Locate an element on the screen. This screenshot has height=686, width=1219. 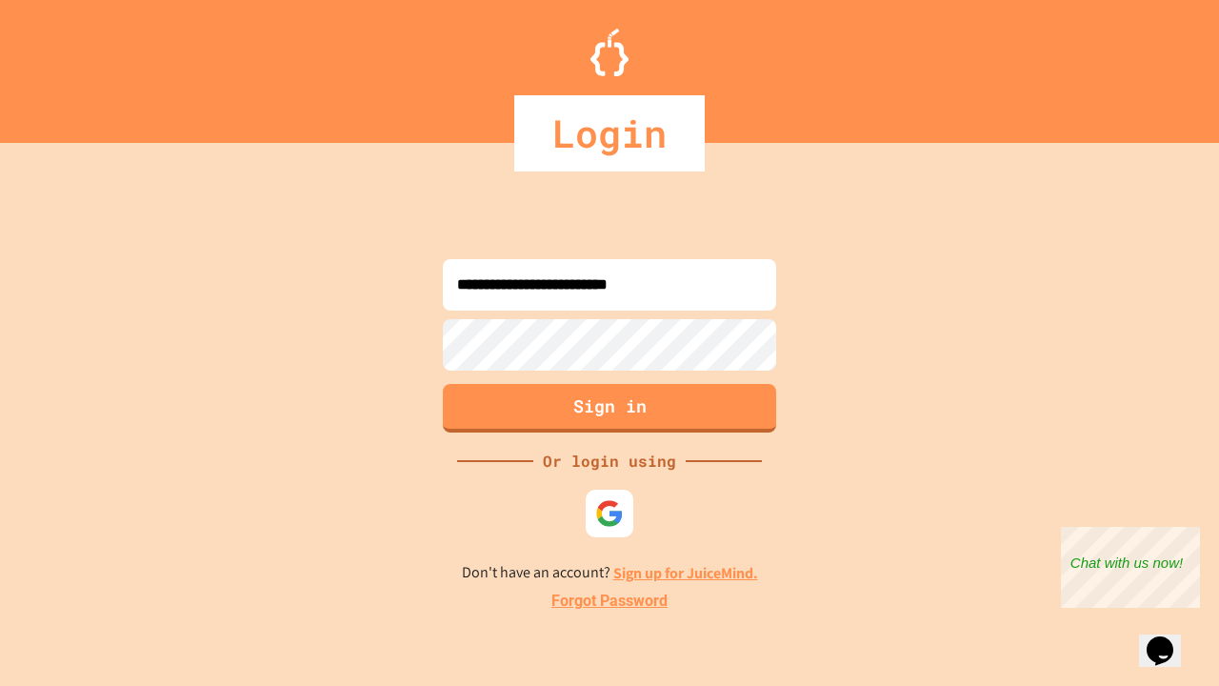
div: Or login using is located at coordinates (609, 461).